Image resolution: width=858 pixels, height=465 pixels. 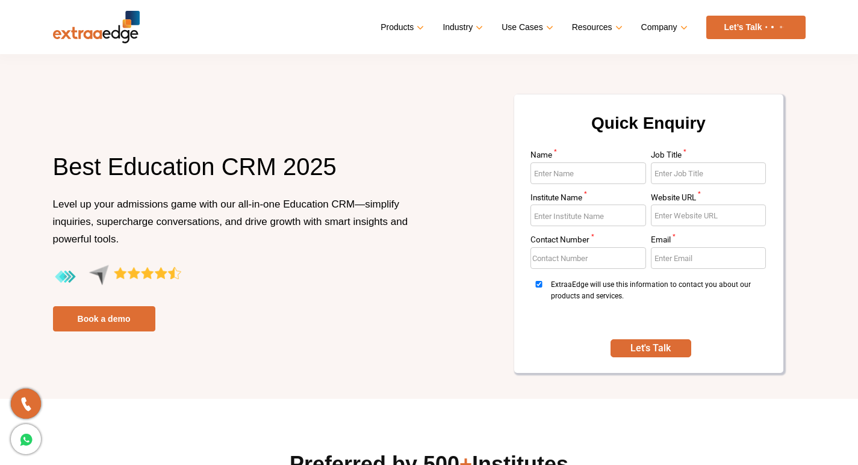 I want to click on input: Enter Name, so click(x=588, y=173).